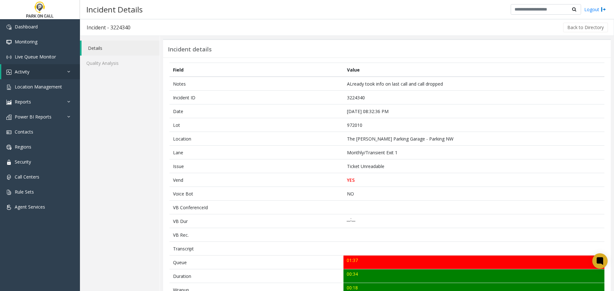 Image resolution: width=614 pixels, height=291 pixels. Describe the element at coordinates (23, 102) in the screenshot. I see `span: Reports` at that location.